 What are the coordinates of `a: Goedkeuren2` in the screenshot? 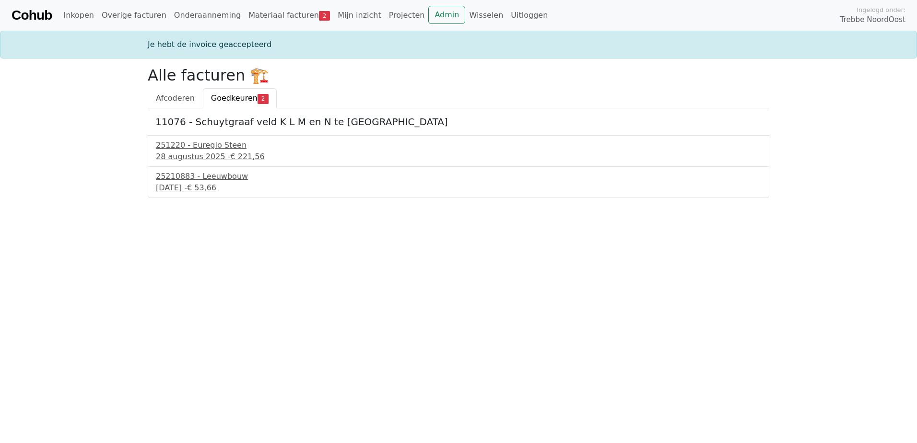 It's located at (240, 98).